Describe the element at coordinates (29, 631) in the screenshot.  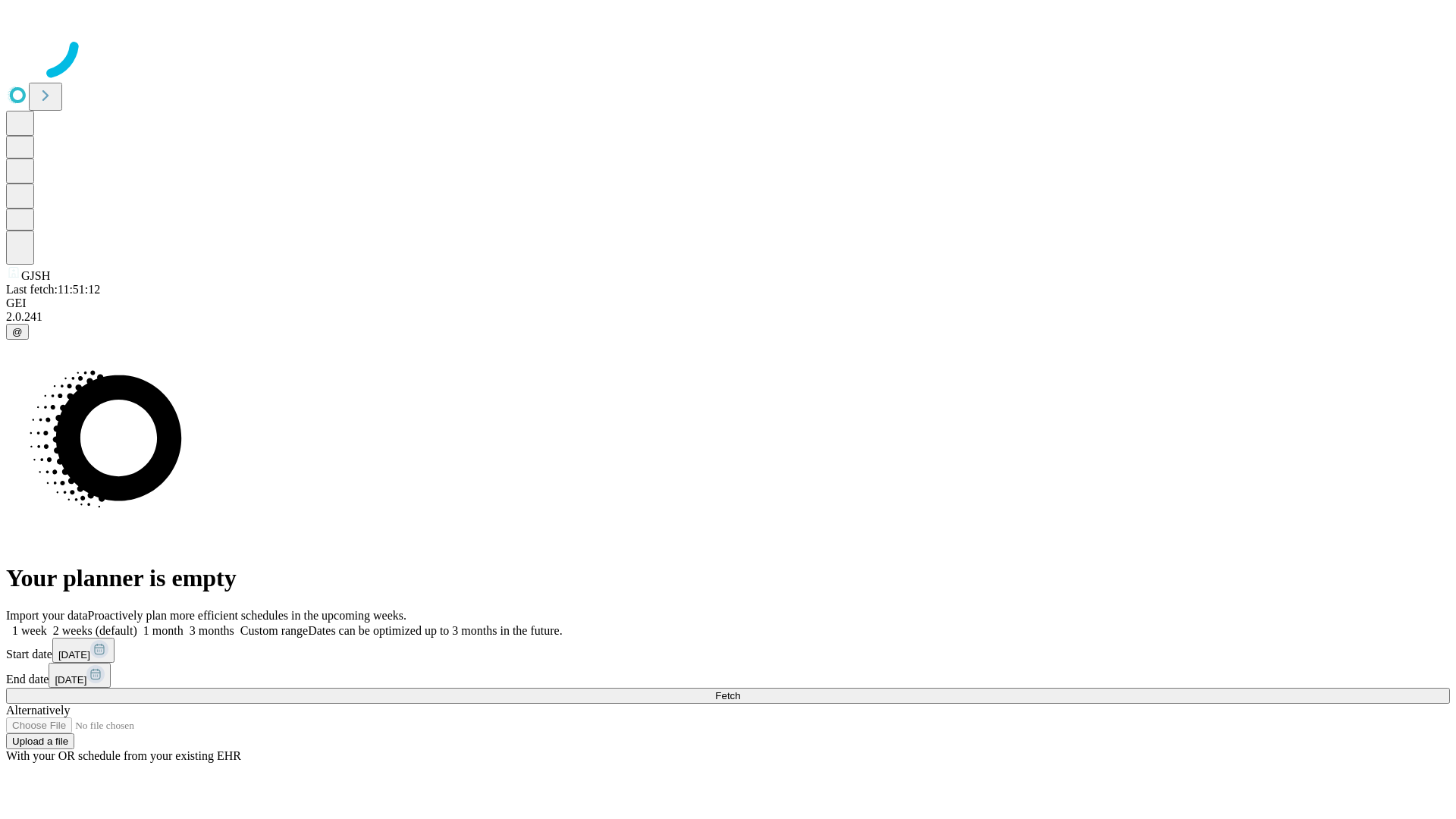
I see `span: 1 week` at that location.